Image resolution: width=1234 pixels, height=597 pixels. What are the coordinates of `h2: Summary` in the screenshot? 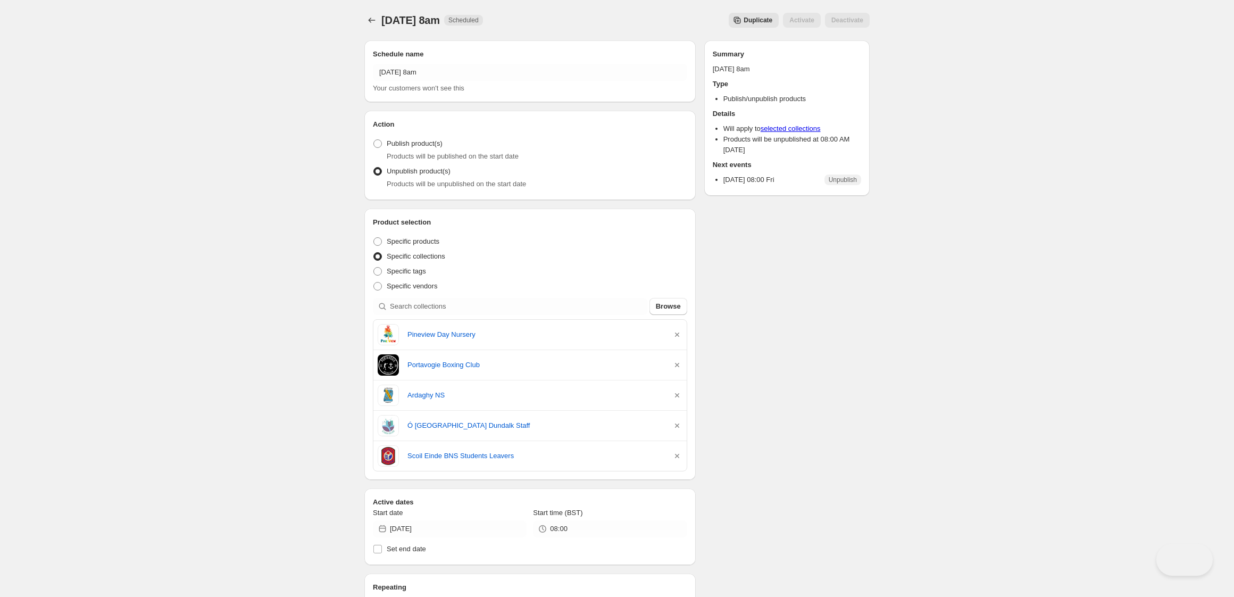 It's located at (787, 54).